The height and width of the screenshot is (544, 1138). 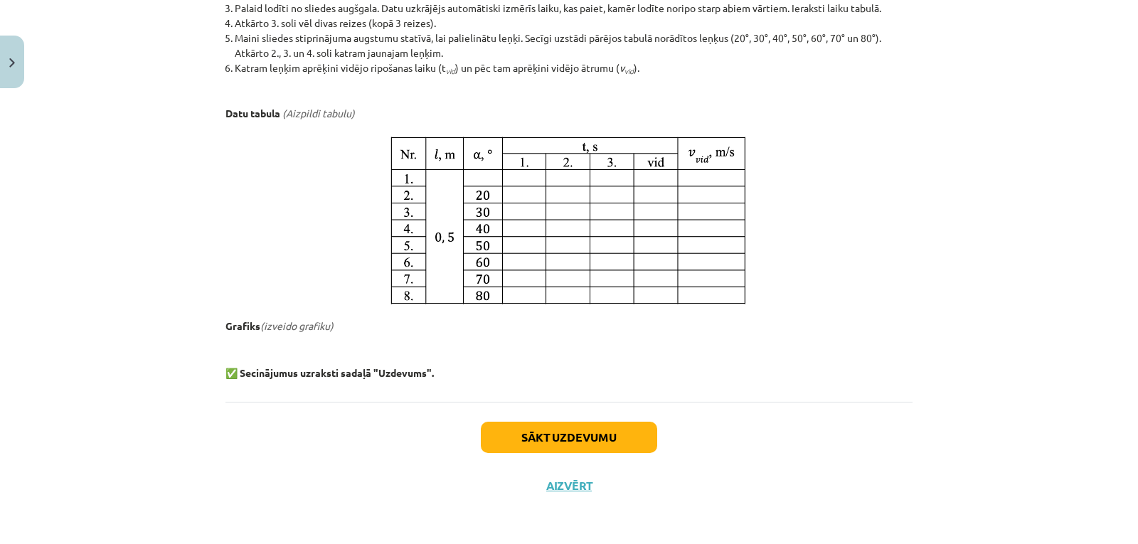 I want to click on li: Katram leņķim aprēķini vidējo ripošanas laiku (t ) un pēc tam aprēķini vidējo ātrumu ( )., so click(x=573, y=68).